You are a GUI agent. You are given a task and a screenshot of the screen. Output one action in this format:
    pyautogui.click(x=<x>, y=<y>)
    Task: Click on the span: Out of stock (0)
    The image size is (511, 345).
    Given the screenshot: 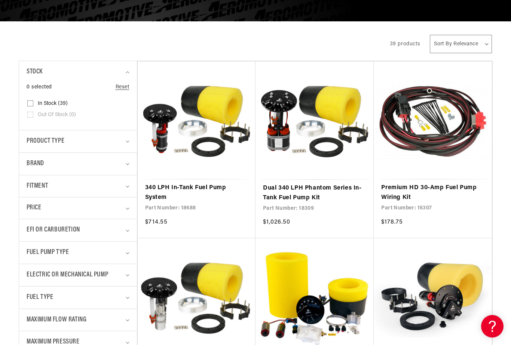 What is the action you would take?
    pyautogui.click(x=57, y=115)
    